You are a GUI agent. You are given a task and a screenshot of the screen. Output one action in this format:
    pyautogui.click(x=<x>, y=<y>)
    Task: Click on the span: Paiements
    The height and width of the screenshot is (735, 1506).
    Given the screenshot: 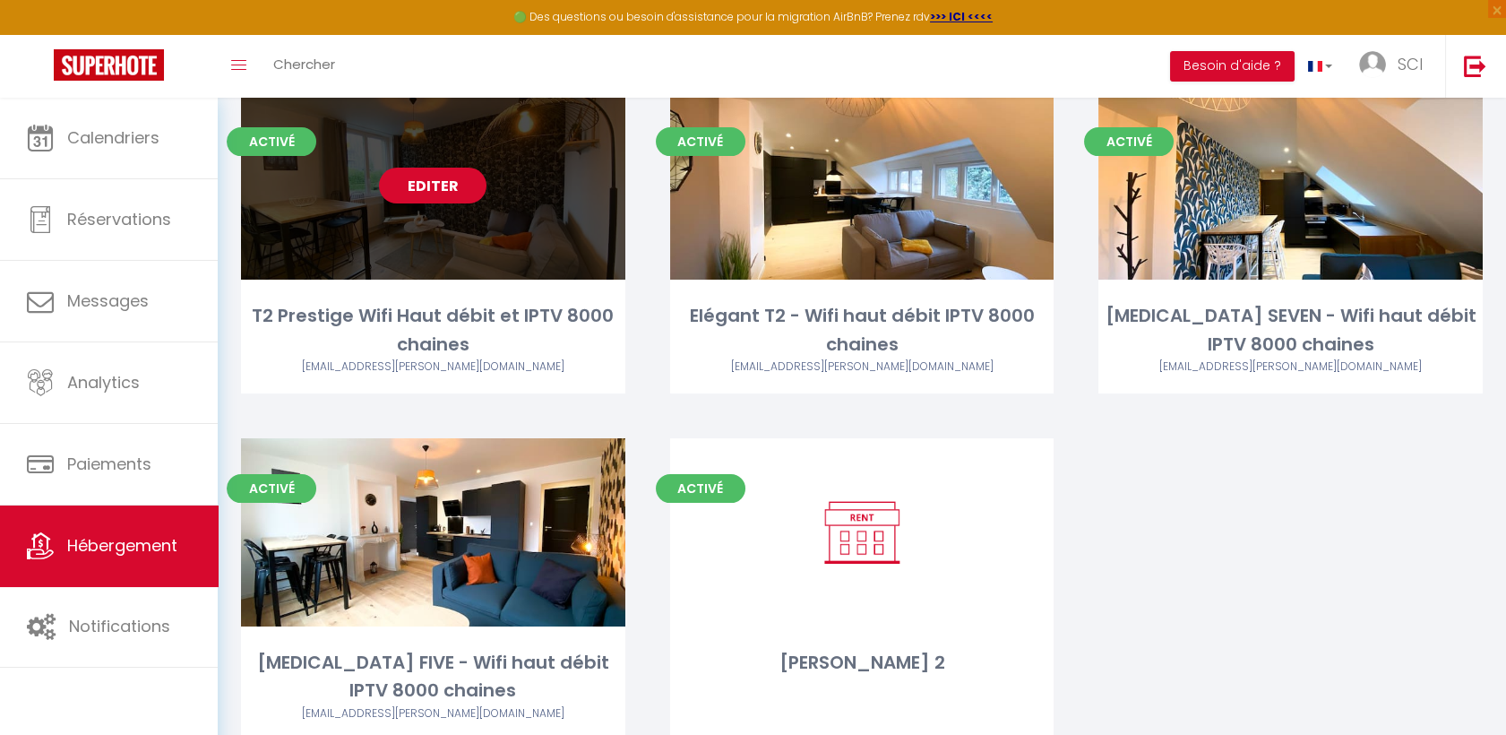 What is the action you would take?
    pyautogui.click(x=109, y=463)
    